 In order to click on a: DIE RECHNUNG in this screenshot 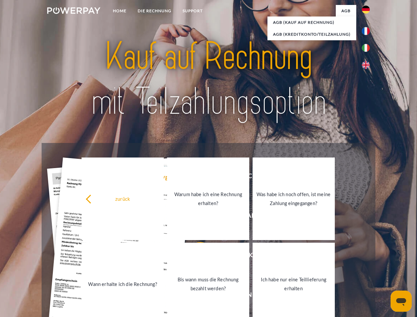, I will do `click(154, 11)`.